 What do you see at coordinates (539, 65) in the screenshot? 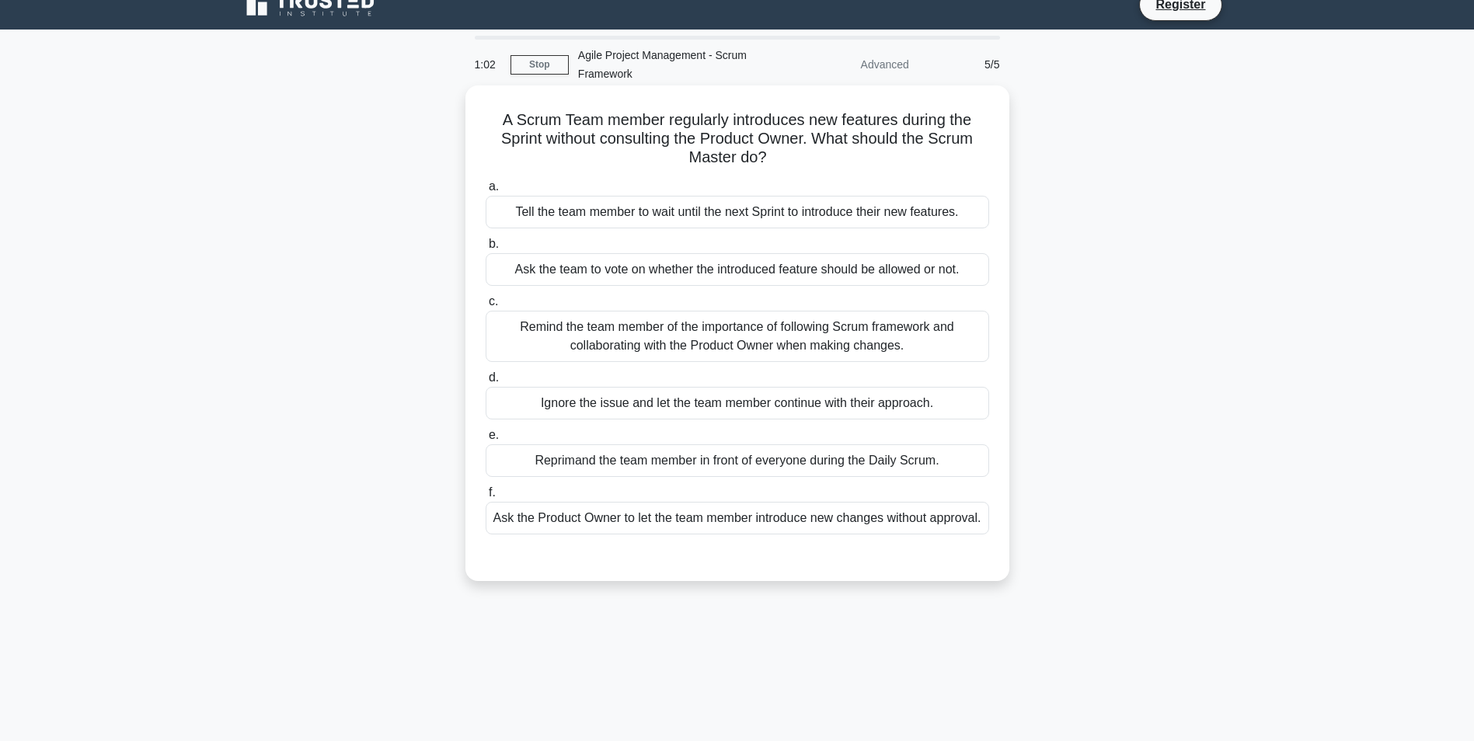
I see `a: Stop` at bounding box center [539, 65].